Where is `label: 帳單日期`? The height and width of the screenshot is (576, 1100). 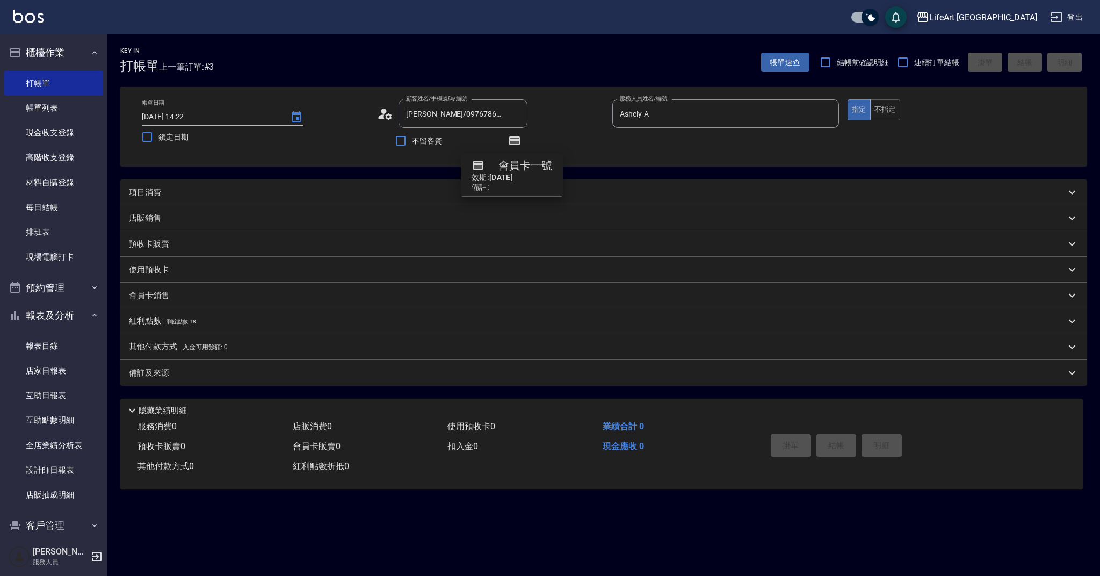 label: 帳單日期 is located at coordinates (153, 103).